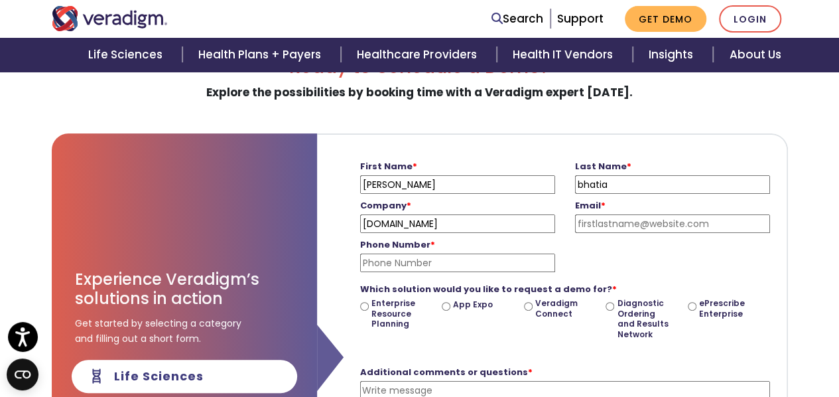  Describe the element at coordinates (581, 19) in the screenshot. I see `a: Support` at that location.